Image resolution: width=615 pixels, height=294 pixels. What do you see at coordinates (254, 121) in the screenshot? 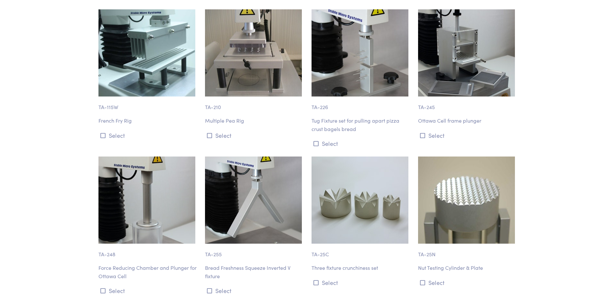
I see `p: Multiple Pea Rig` at bounding box center [254, 121].